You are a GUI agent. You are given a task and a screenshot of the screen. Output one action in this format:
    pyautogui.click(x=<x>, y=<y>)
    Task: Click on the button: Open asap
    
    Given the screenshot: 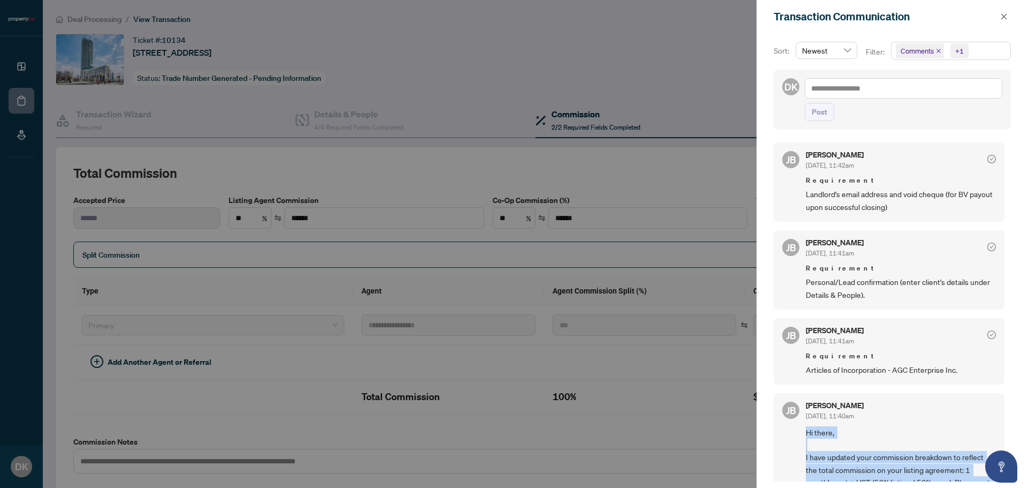 What is the action you would take?
    pyautogui.click(x=1001, y=466)
    